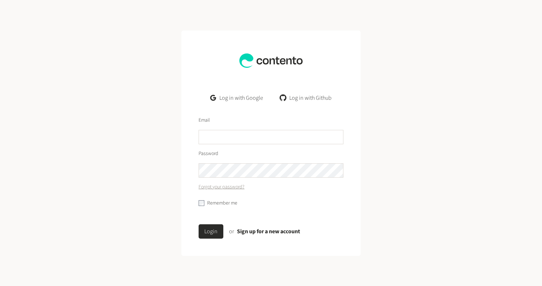 This screenshot has height=286, width=542. Describe the element at coordinates (222, 203) in the screenshot. I see `label: Remember me` at that location.